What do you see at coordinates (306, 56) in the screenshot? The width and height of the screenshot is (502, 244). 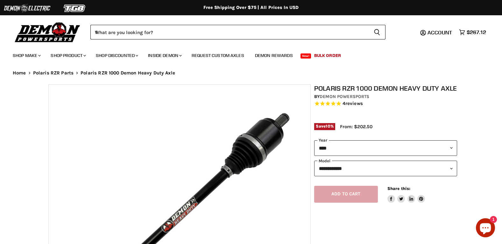 I see `span: New!` at bounding box center [306, 56].